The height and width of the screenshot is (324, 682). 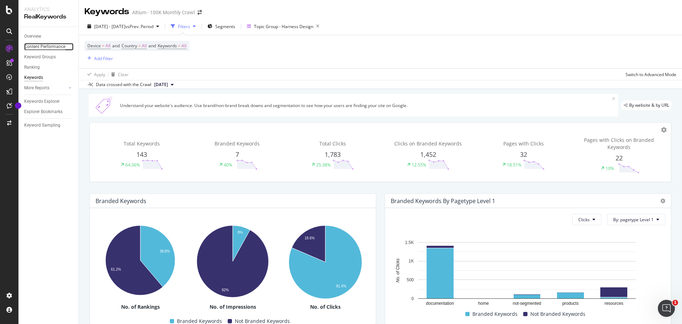 I want to click on span: 143, so click(x=142, y=154).